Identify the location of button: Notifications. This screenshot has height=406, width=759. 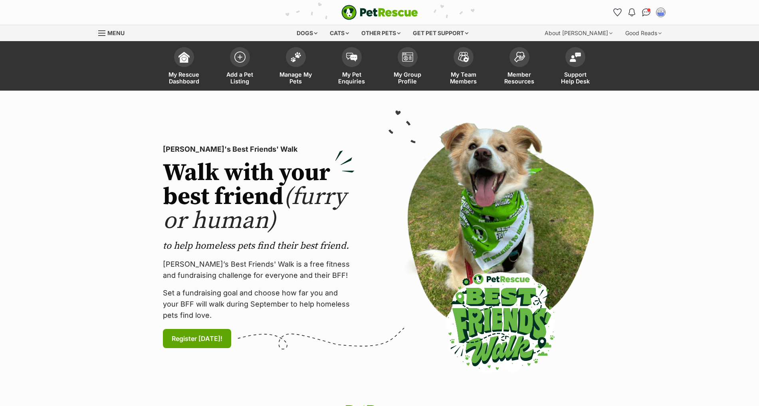
(632, 12).